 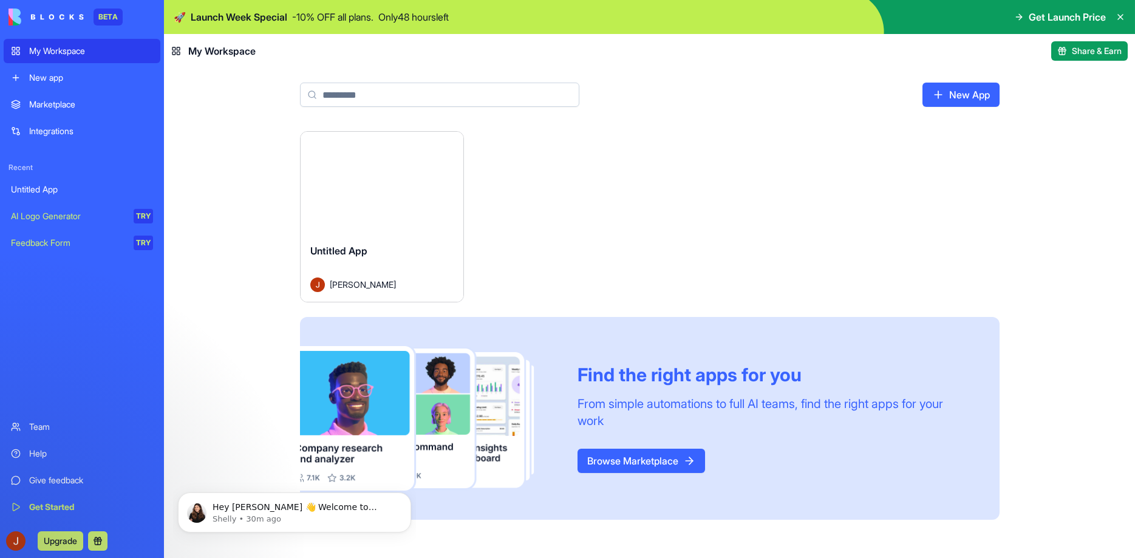 What do you see at coordinates (131, 52) in the screenshot?
I see `p: Message from Shelly, sent 30m ago` at bounding box center [131, 52].